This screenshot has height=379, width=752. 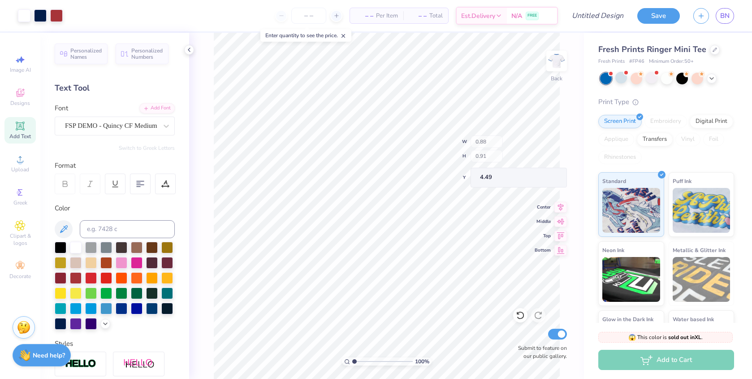 What do you see at coordinates (157, 108) in the screenshot?
I see `div: Add Font` at bounding box center [157, 108].